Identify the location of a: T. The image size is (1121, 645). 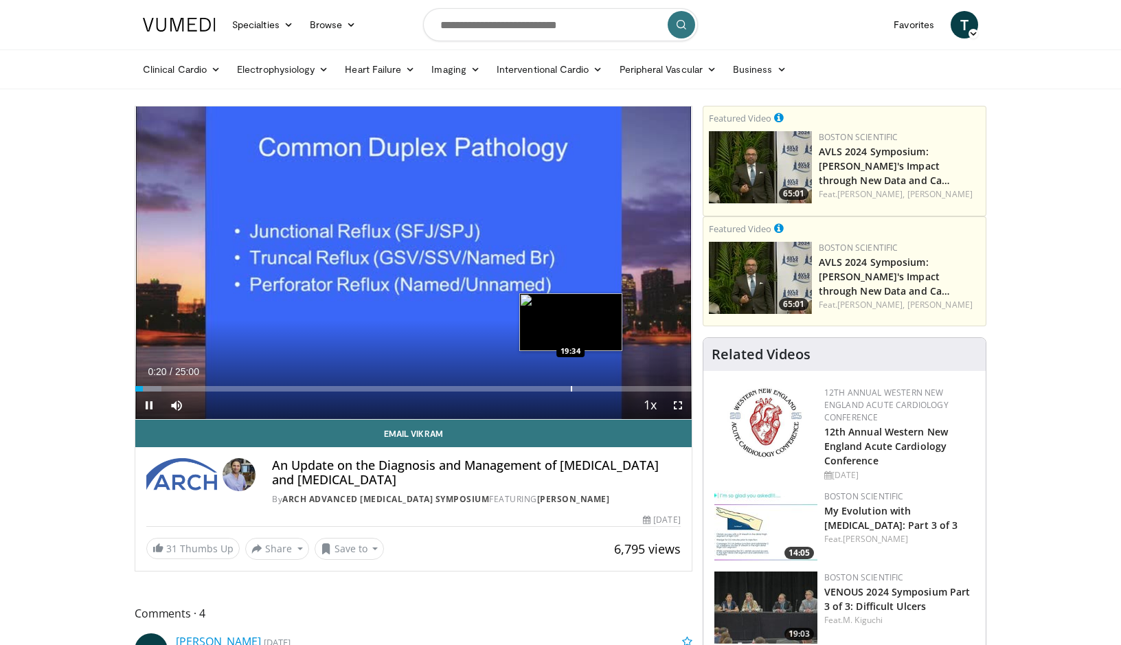
(964, 25).